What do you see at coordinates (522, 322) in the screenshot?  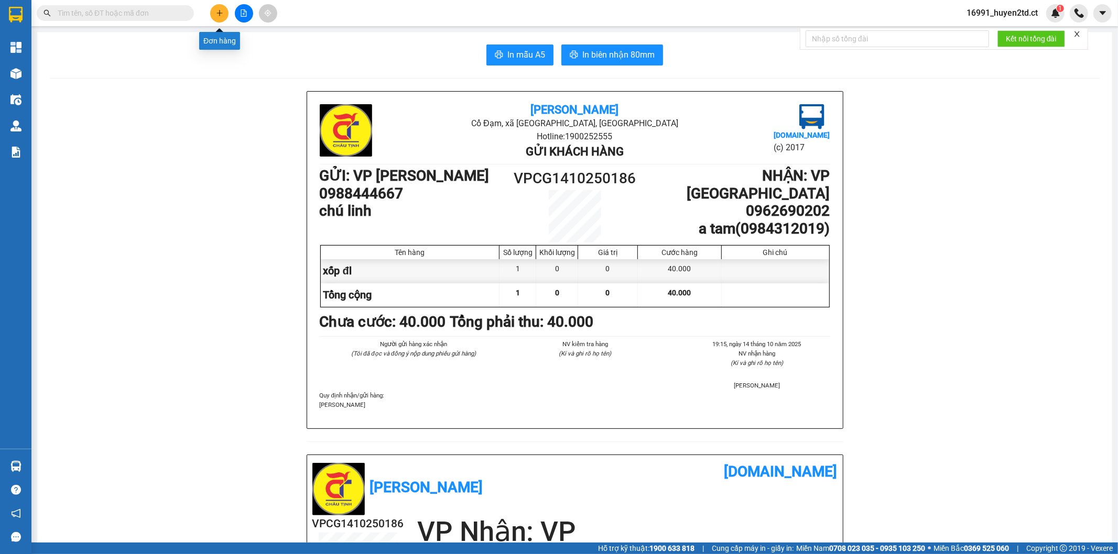 I see `b: Tổng phải thu: 40.000` at bounding box center [522, 322].